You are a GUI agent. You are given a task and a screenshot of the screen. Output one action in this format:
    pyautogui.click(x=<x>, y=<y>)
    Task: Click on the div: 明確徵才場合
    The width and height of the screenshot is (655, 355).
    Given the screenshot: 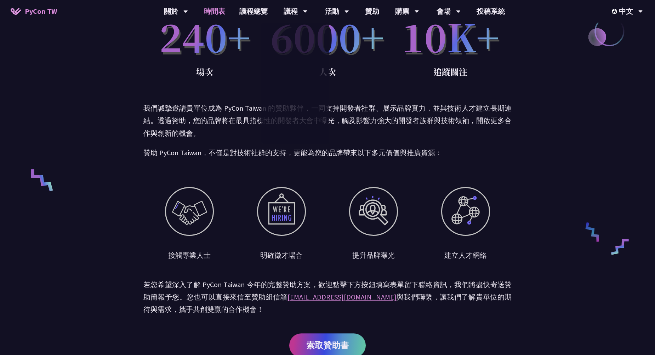 What is the action you would take?
    pyautogui.click(x=281, y=256)
    